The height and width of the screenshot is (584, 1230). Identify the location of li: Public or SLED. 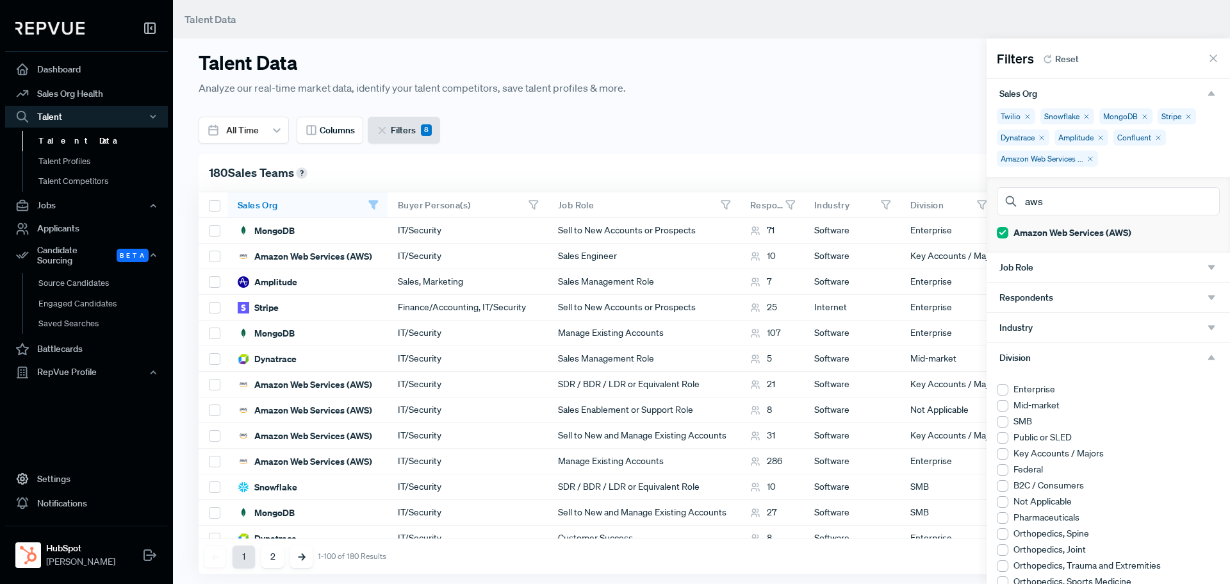
(1109, 437).